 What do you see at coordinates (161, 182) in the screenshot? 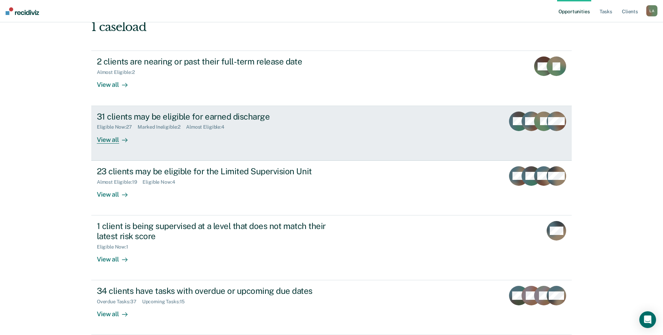
I see `div: Eligible Now : 4` at bounding box center [161, 182].